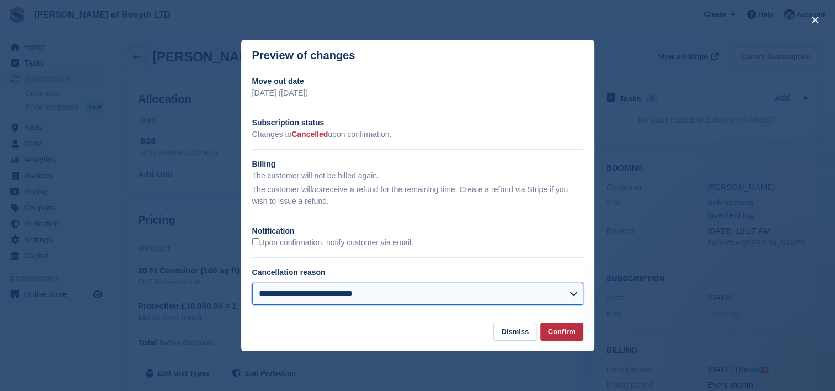 The height and width of the screenshot is (391, 835). I want to click on p: The customer will not be billed again., so click(418, 176).